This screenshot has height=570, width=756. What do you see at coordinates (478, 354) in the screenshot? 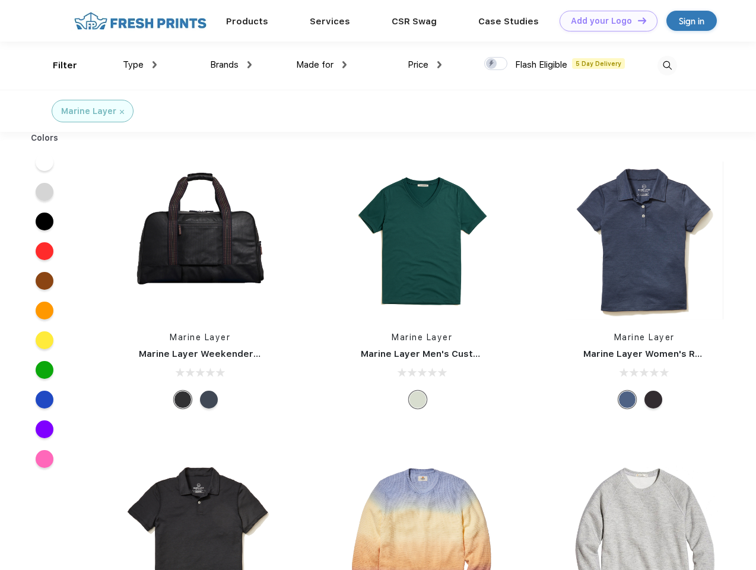
I see `a: Marine Layer Men's Custom Dyed Signature V-Neck` at bounding box center [478, 354].